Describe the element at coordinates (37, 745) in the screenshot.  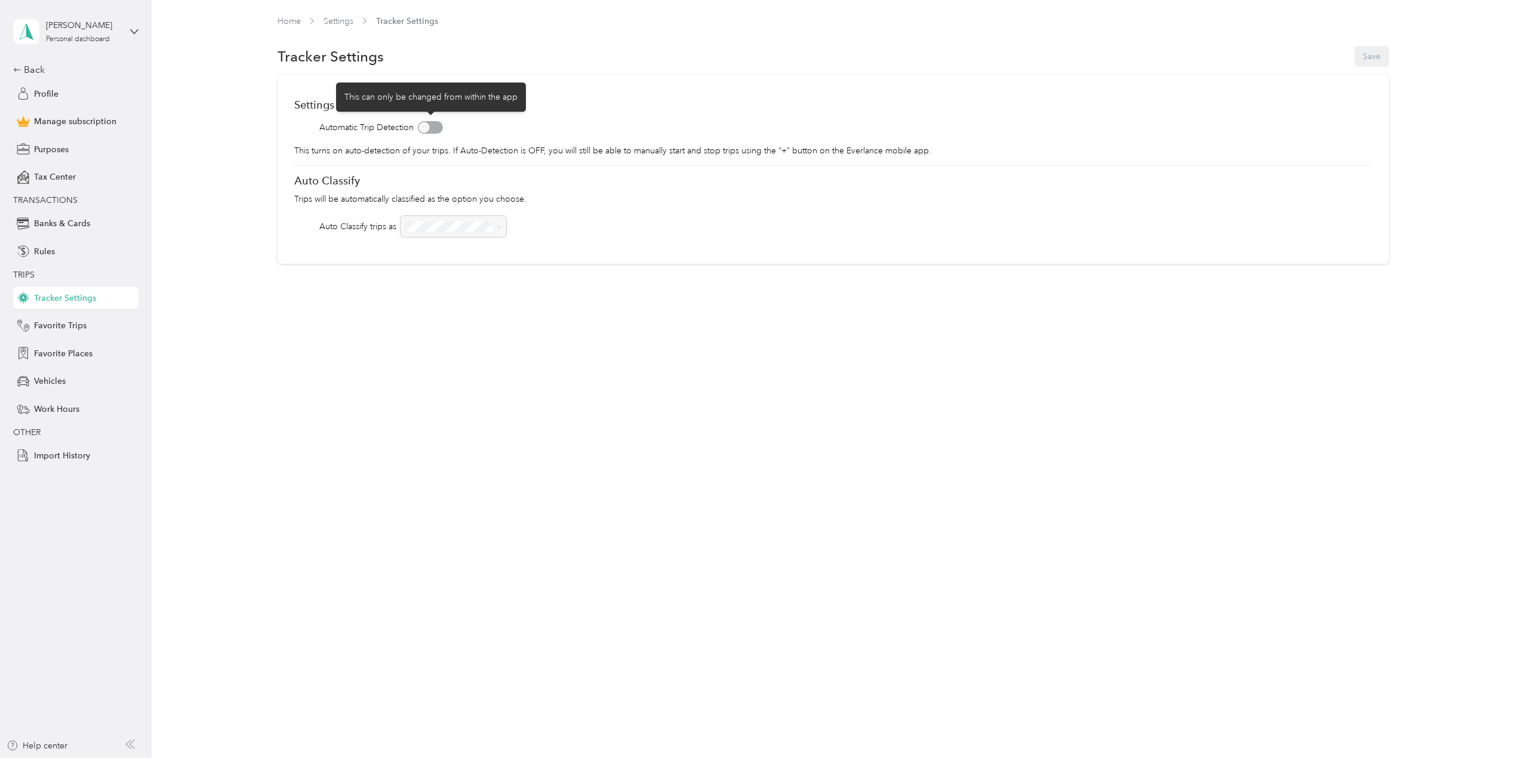
I see `div: Help center` at that location.